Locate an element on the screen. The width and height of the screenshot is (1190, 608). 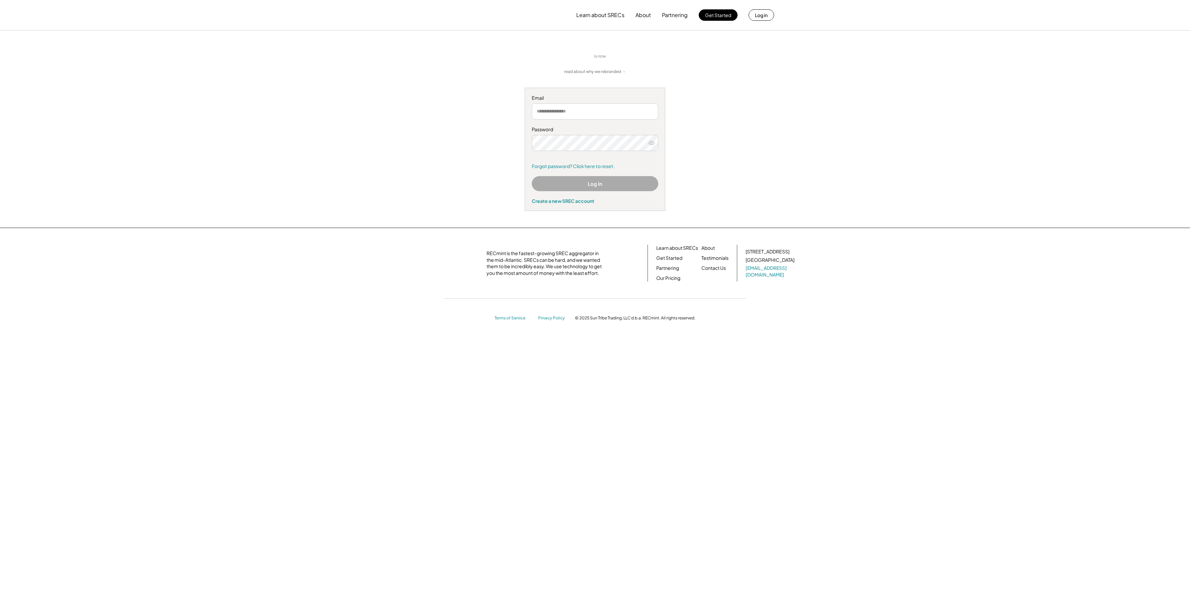
a: Forgot password? Click here to reset. is located at coordinates (595, 166).